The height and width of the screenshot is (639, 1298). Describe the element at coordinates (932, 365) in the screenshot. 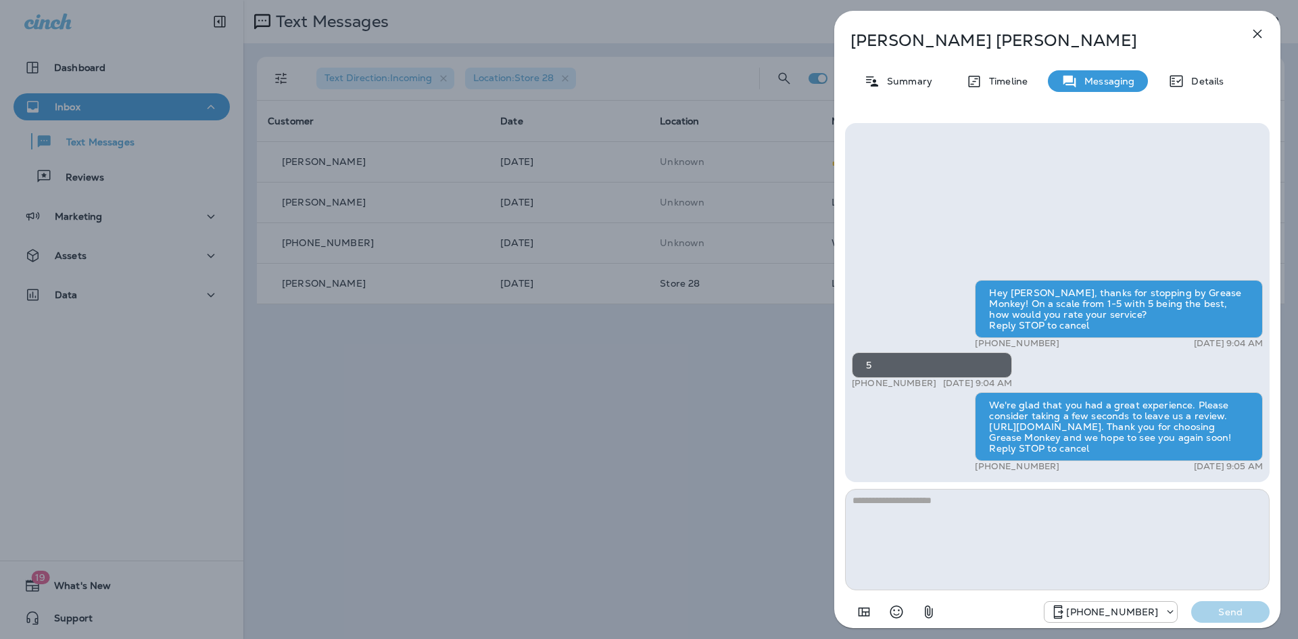

I see `div: 5` at that location.